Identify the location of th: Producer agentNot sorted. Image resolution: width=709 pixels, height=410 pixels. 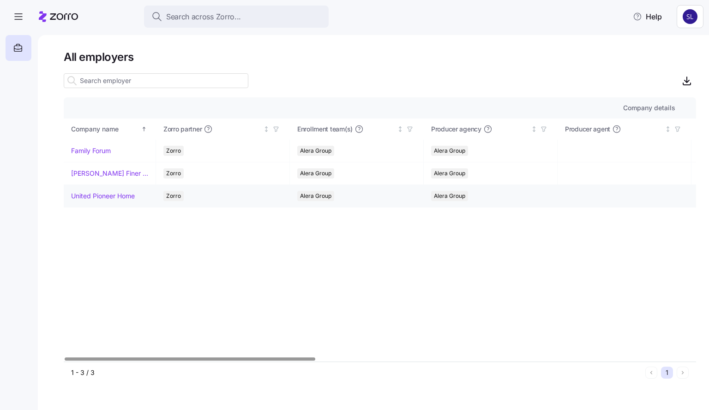
(624, 129).